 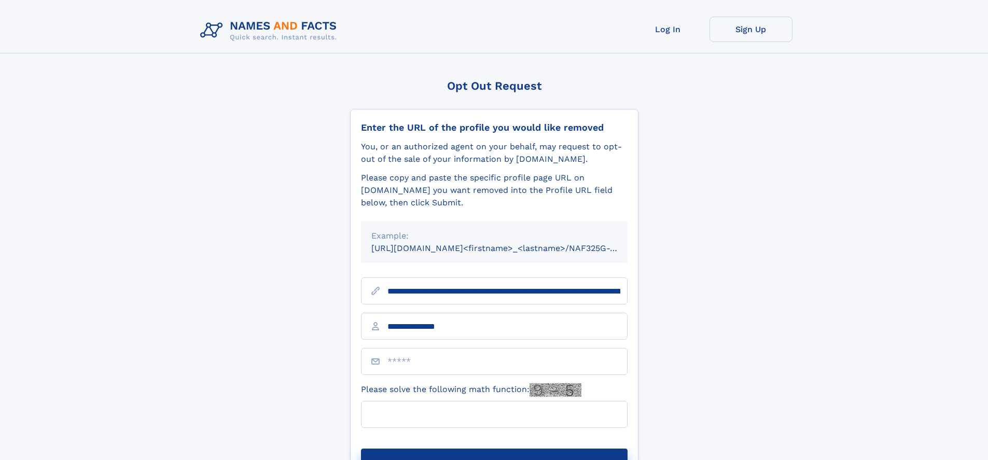 What do you see at coordinates (494, 128) in the screenshot?
I see `div: Enter the URL of the profile you would like removed` at bounding box center [494, 128].